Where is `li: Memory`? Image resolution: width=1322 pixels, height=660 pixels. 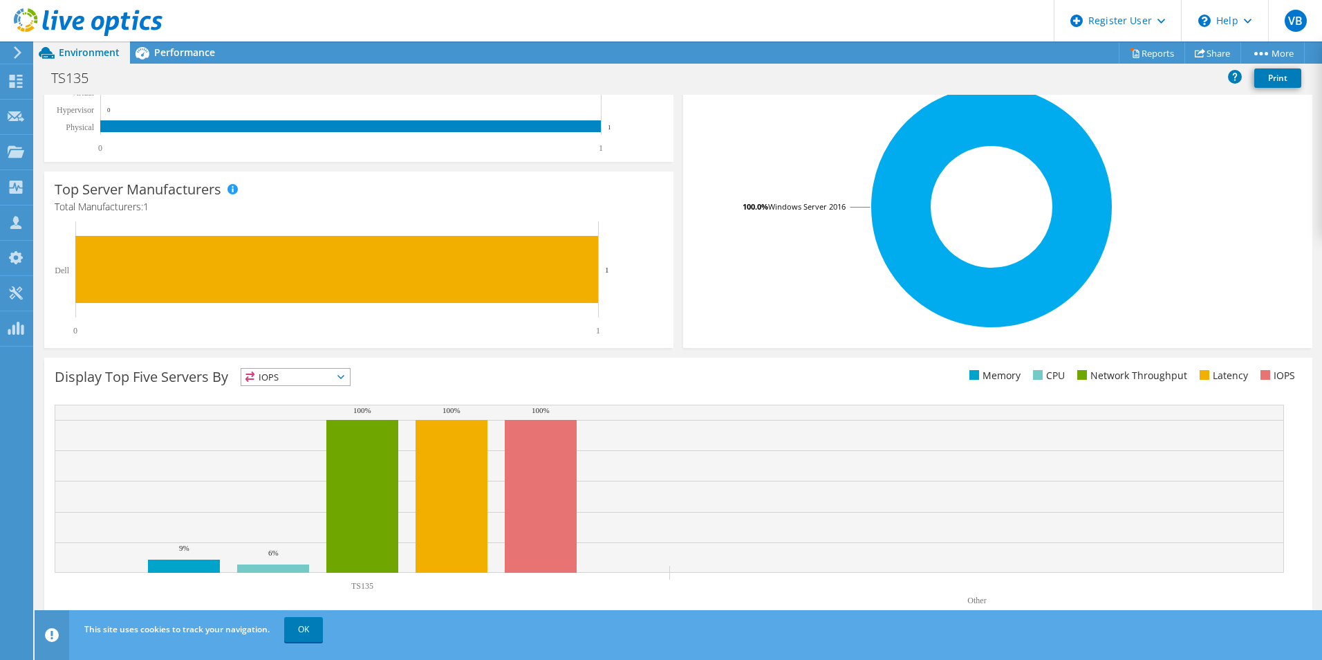
li: Memory is located at coordinates (993, 375).